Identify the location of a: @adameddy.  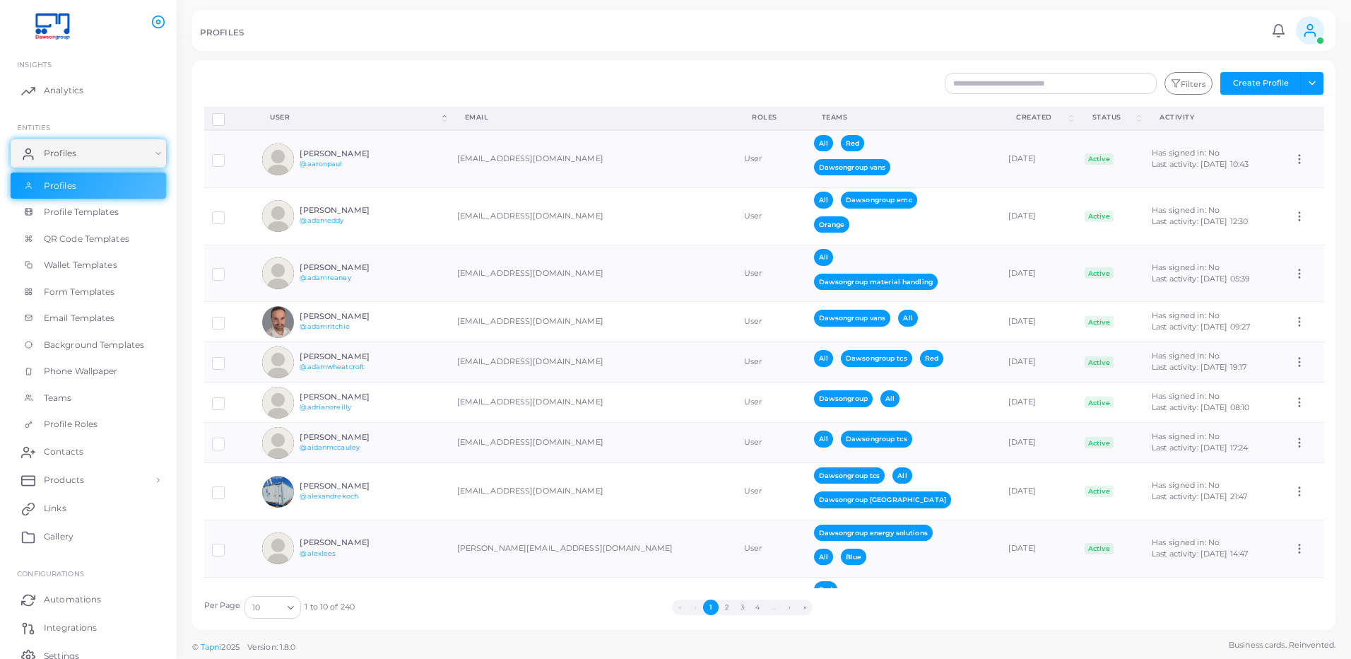
(322, 220).